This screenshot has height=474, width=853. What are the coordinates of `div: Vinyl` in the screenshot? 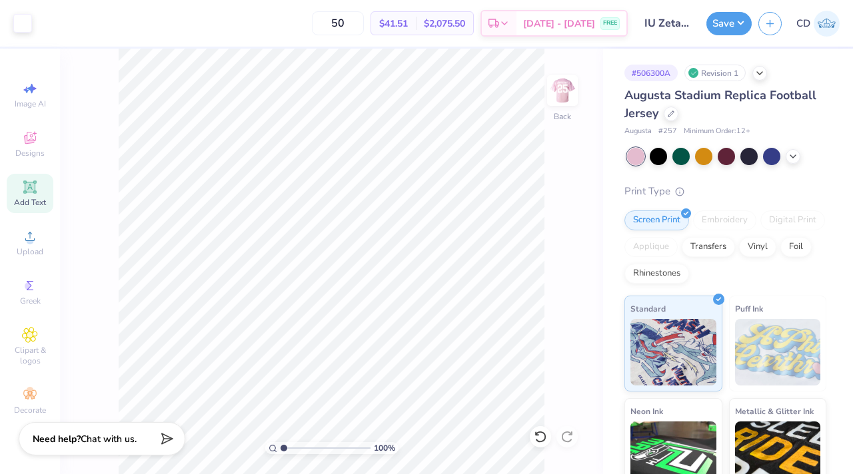 It's located at (758, 247).